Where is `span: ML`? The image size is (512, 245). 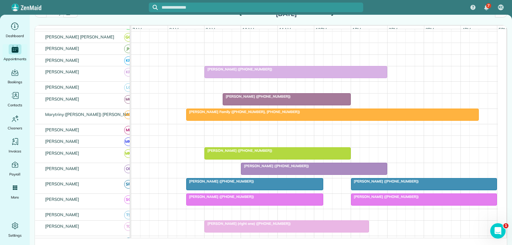
span: ML is located at coordinates (128, 130).